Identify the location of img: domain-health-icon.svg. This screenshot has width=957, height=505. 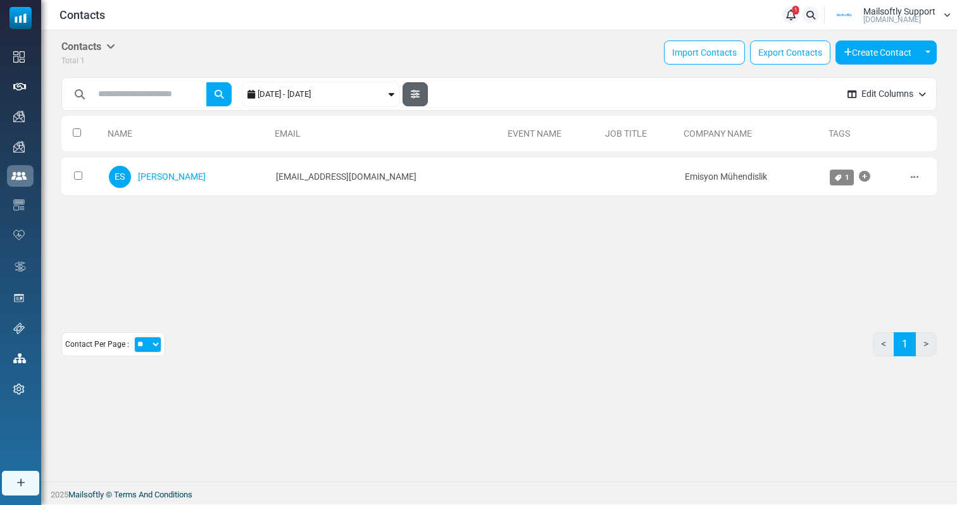
(19, 235).